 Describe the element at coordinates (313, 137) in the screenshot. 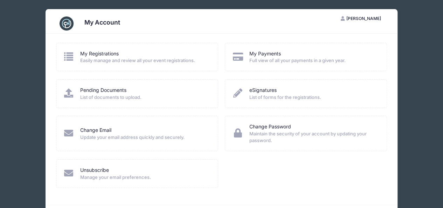

I see `span: Maintain the security of your account by updating your password.` at that location.